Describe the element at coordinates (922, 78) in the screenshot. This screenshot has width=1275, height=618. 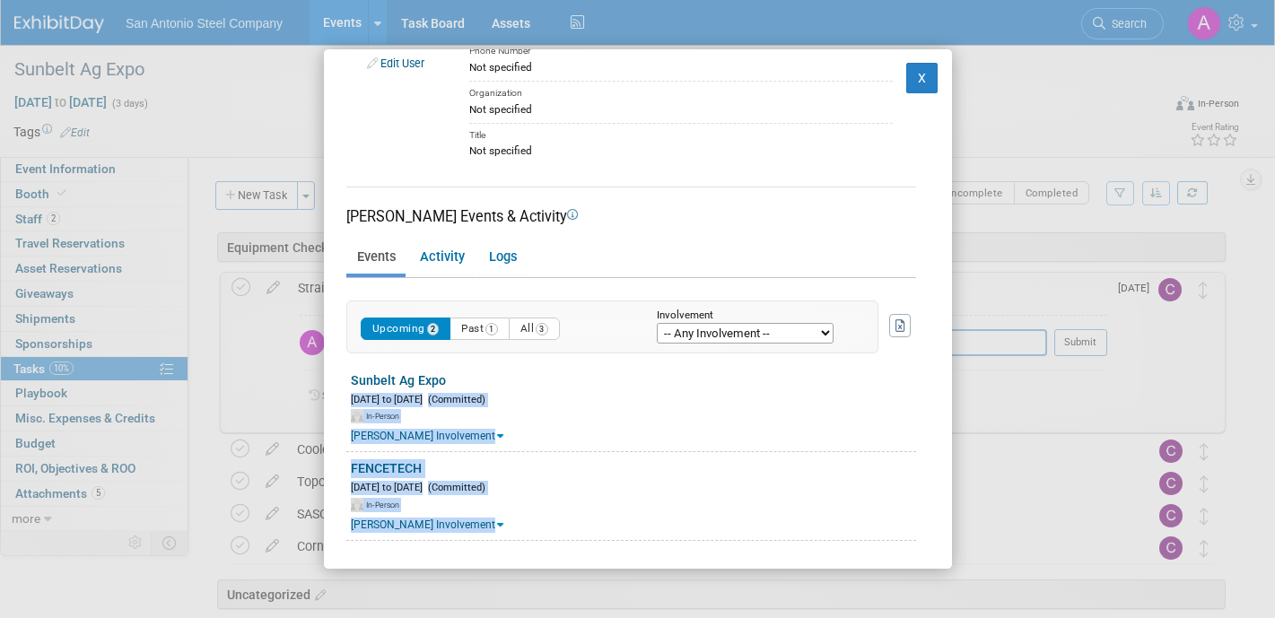
I see `button: X` at that location.